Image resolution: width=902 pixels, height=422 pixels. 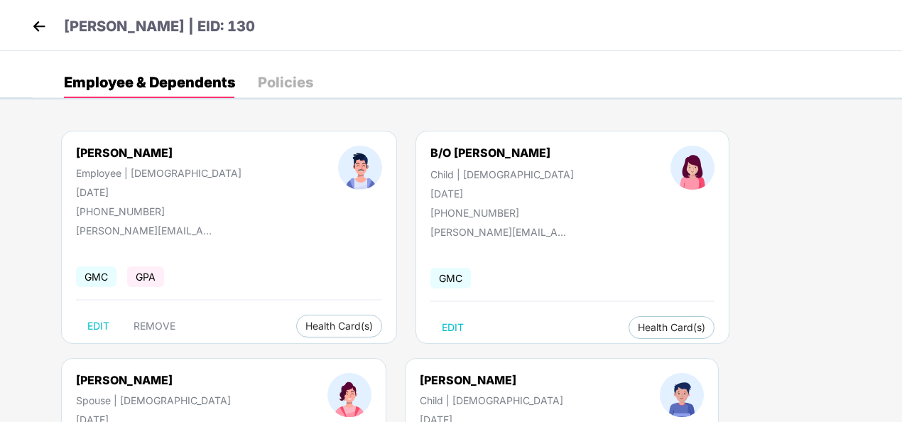 I want to click on img: back, so click(x=39, y=26).